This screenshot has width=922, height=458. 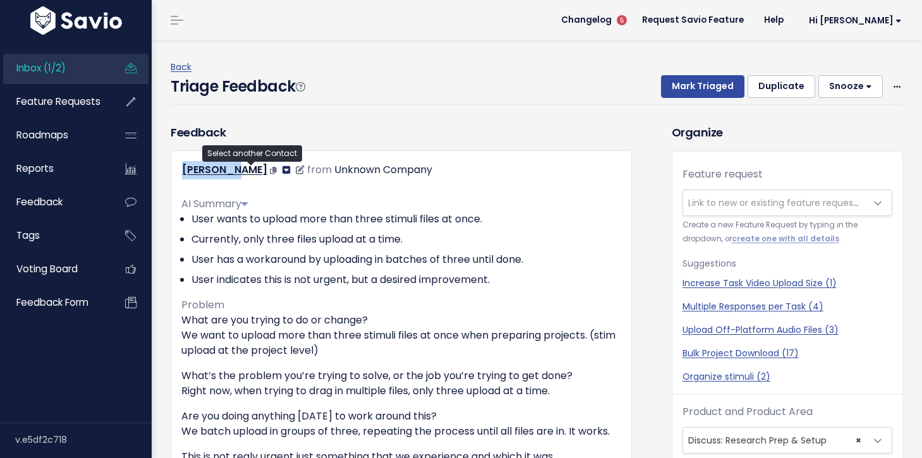 What do you see at coordinates (622, 20) in the screenshot?
I see `span: 5` at bounding box center [622, 20].